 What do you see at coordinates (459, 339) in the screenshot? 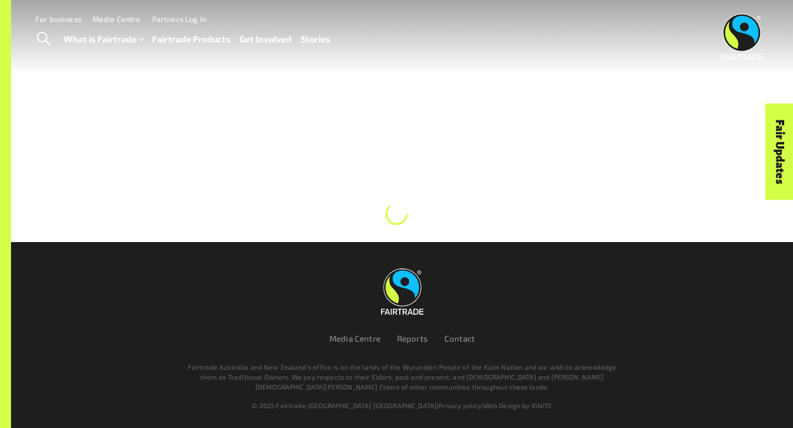
I see `a: Contact` at bounding box center [459, 339].